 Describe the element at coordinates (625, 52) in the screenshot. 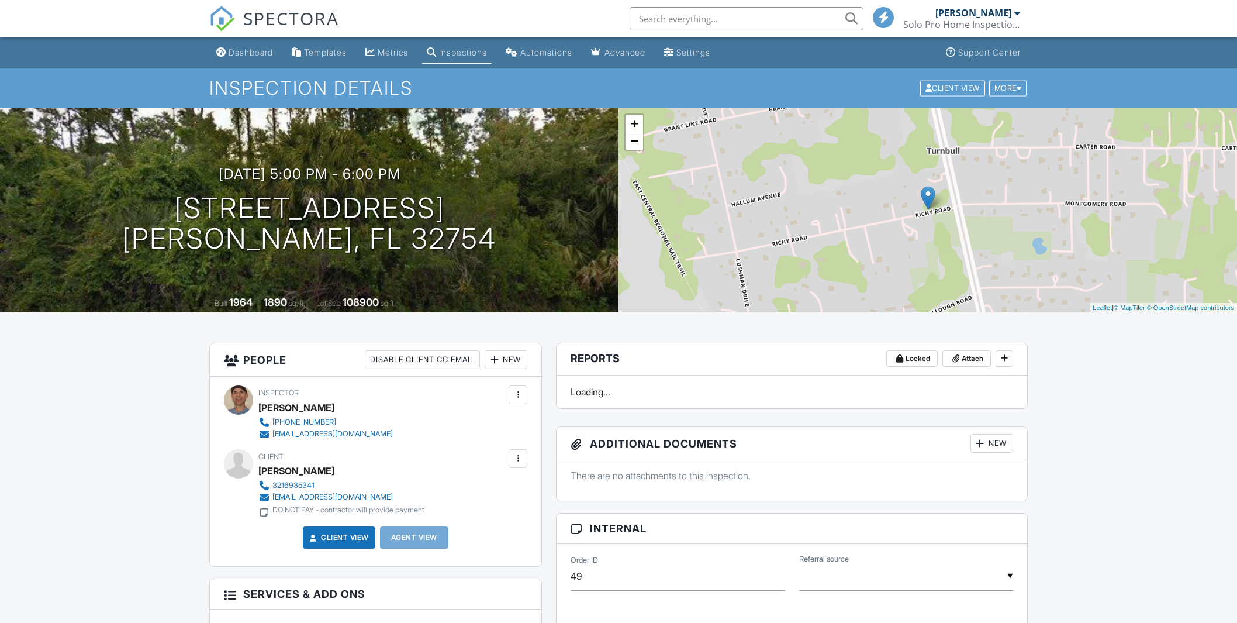

I see `div: Advanced` at that location.